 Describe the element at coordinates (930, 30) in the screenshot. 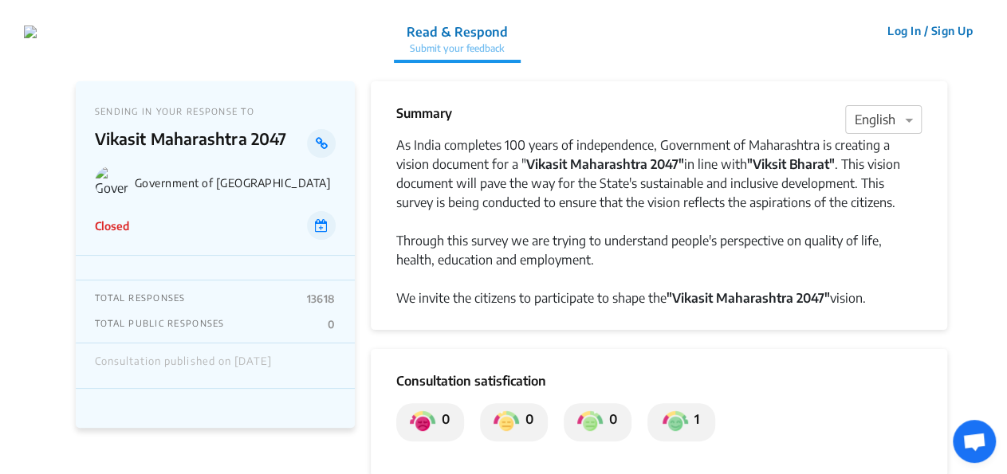

I see `button: Log In / Sign Up` at that location.